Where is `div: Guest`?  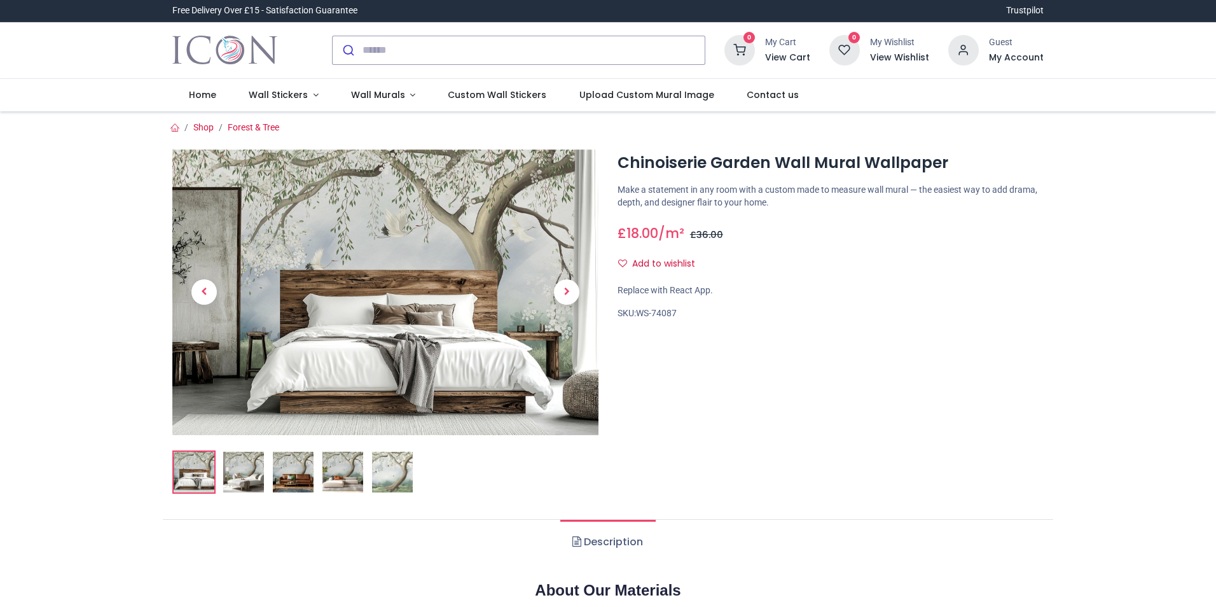
div: Guest is located at coordinates (1016, 43).